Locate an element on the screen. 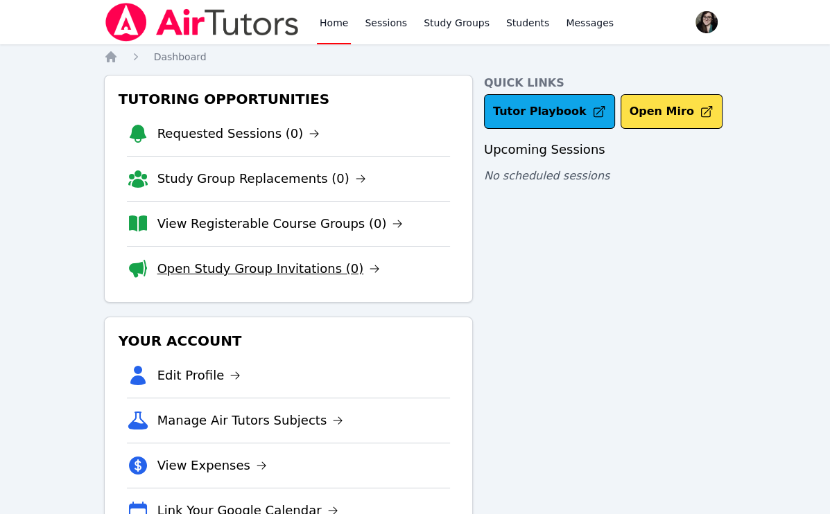 The width and height of the screenshot is (830, 514). a: Dashboard is located at coordinates (180, 57).